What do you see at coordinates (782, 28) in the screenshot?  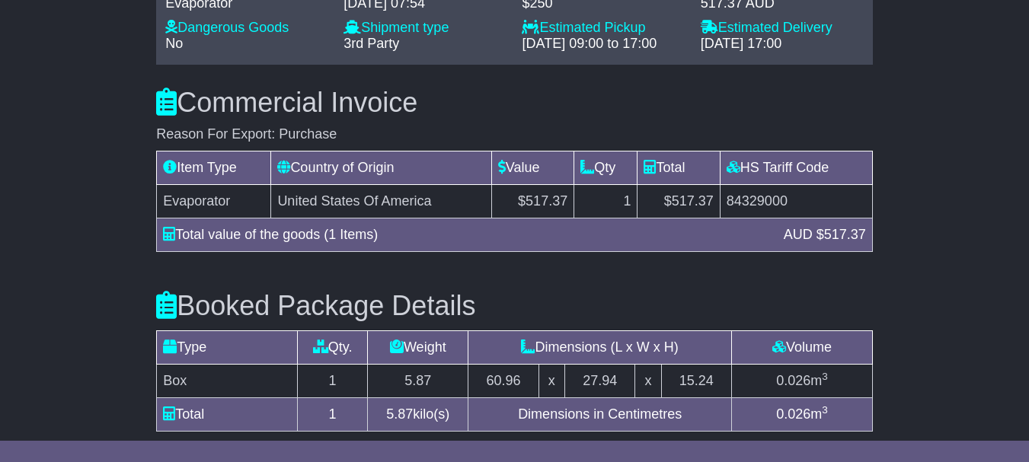 I see `div: Estimated Delivery` at bounding box center [782, 28].